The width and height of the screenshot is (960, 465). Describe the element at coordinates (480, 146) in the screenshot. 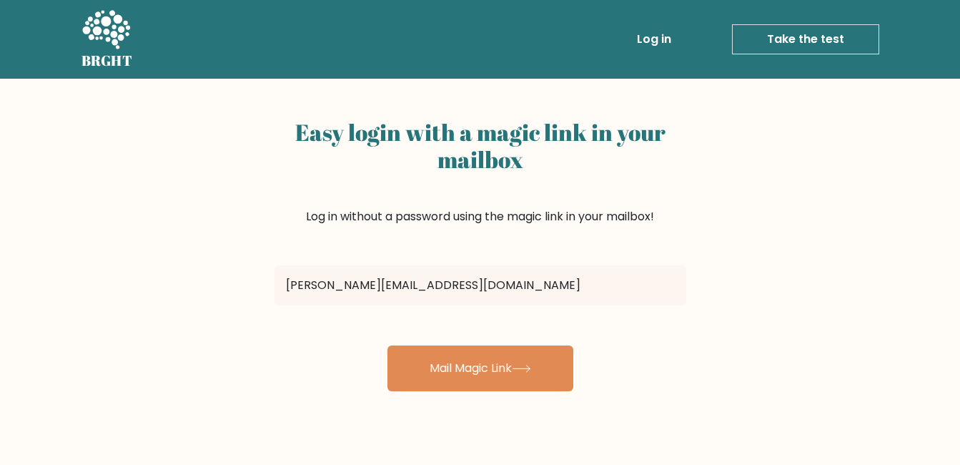

I see `h2: Easy login with a magic link in your mailbox` at that location.